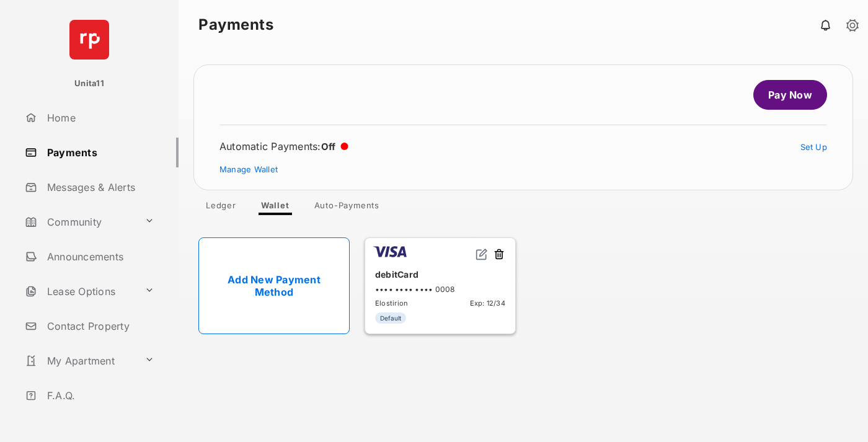 Image resolution: width=868 pixels, height=442 pixels. I want to click on a: My Apartment, so click(79, 361).